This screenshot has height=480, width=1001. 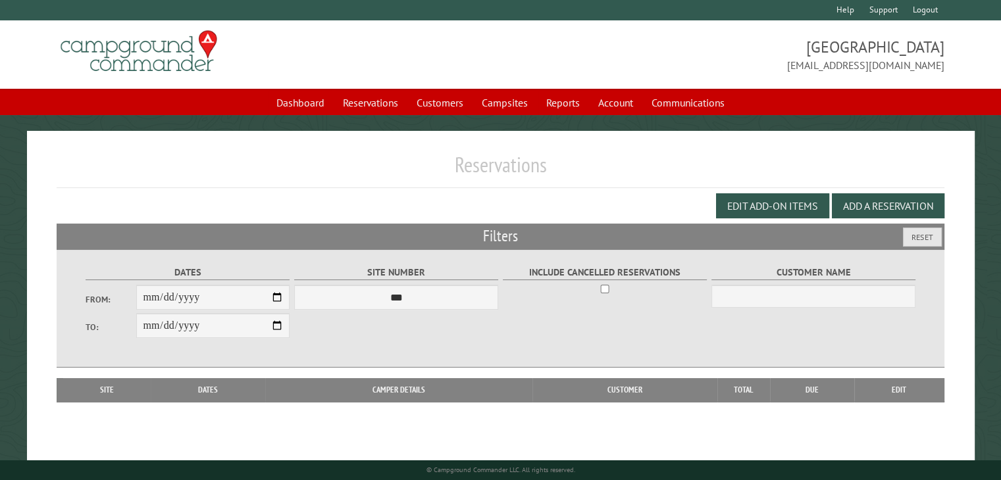 What do you see at coordinates (500, 170) in the screenshot?
I see `h1: Reservations` at bounding box center [500, 170].